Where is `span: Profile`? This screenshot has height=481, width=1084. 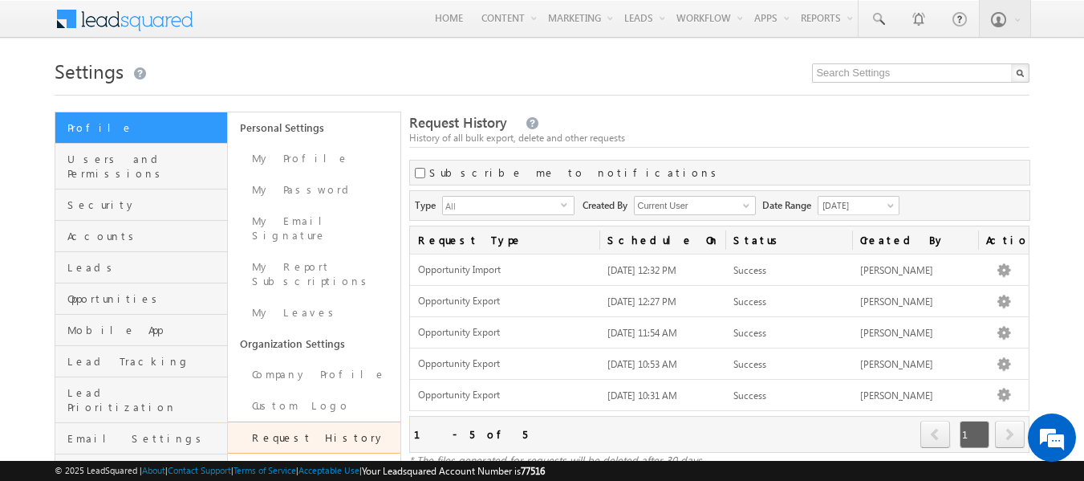
span: Profile is located at coordinates (145, 128).